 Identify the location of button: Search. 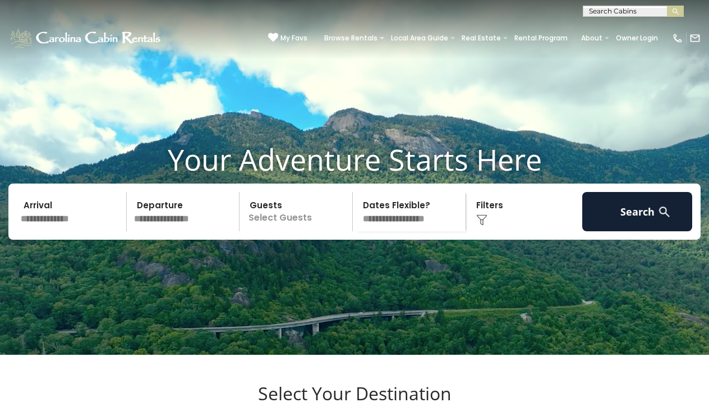
(638, 212).